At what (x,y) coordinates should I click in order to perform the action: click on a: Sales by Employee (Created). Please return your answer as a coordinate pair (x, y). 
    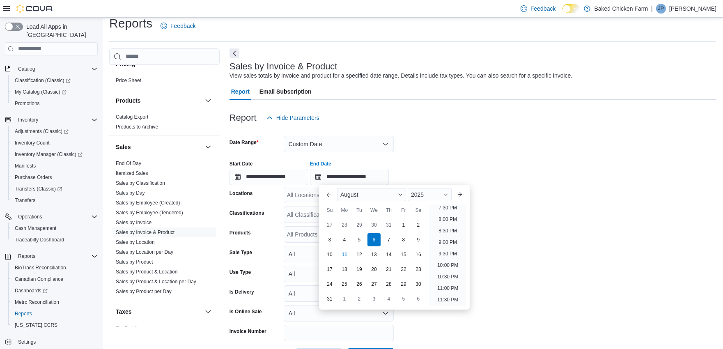
    Looking at the image, I should click on (148, 203).